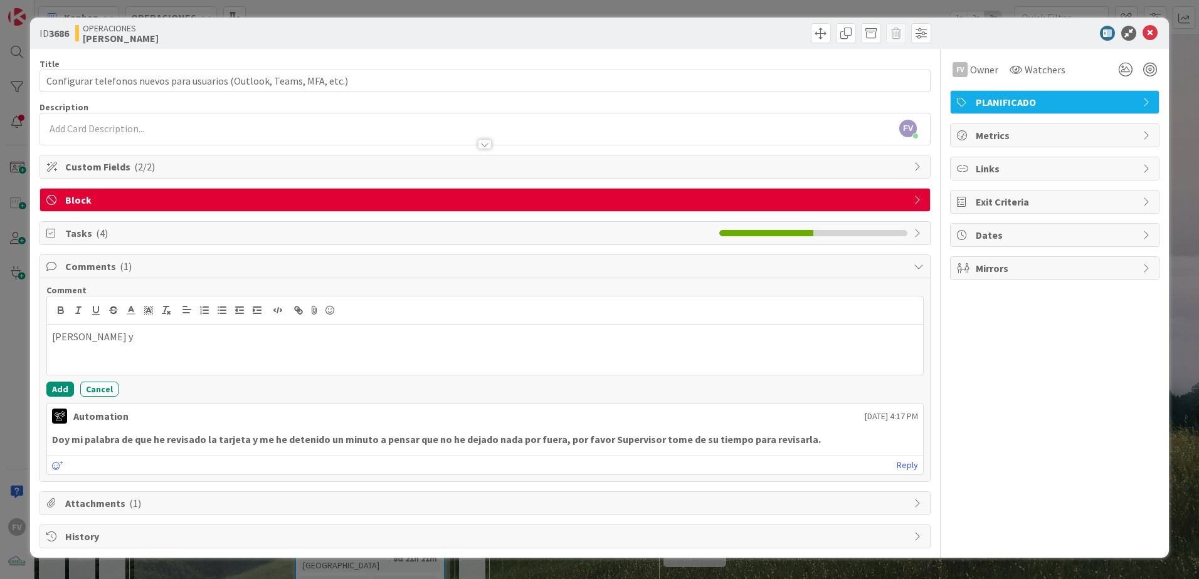 The width and height of the screenshot is (1199, 579). What do you see at coordinates (1056, 202) in the screenshot?
I see `span: Exit Criteria` at bounding box center [1056, 202].